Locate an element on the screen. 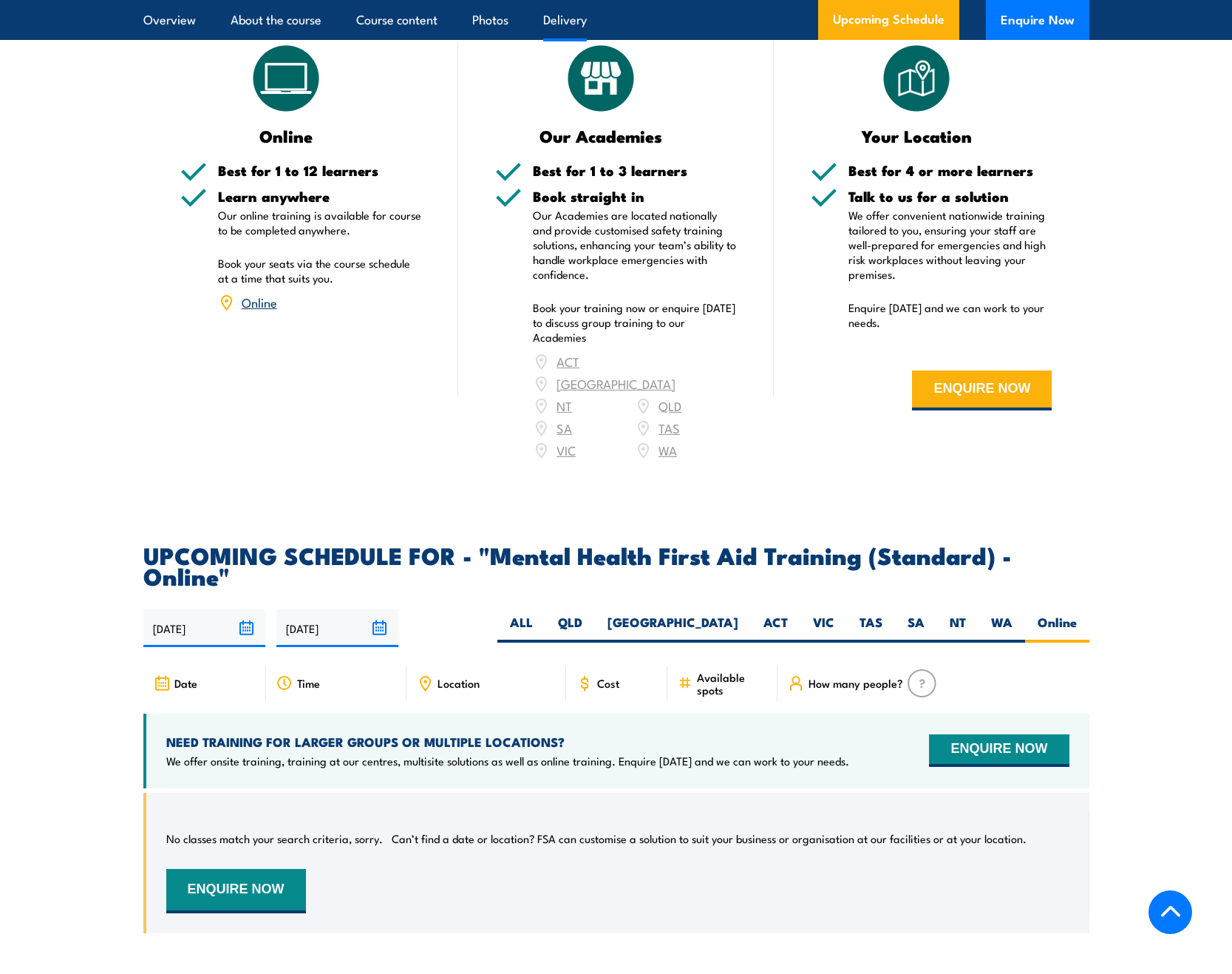 The height and width of the screenshot is (974, 1232). p: Our Academies are located nationally and provide customised safety training solutions, enhancing ... is located at coordinates (635, 245).